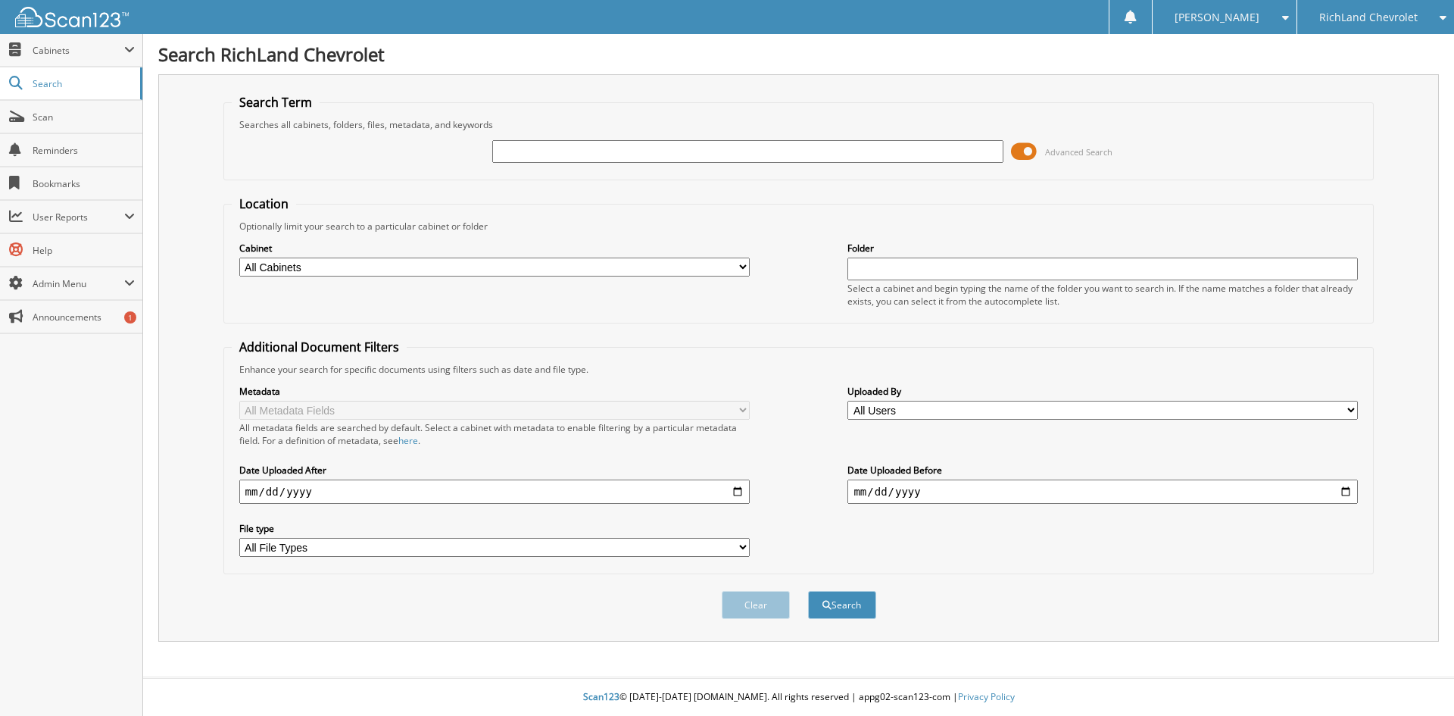  I want to click on div: Optionally limit your search to a particular cabinet or folder, so click(799, 226).